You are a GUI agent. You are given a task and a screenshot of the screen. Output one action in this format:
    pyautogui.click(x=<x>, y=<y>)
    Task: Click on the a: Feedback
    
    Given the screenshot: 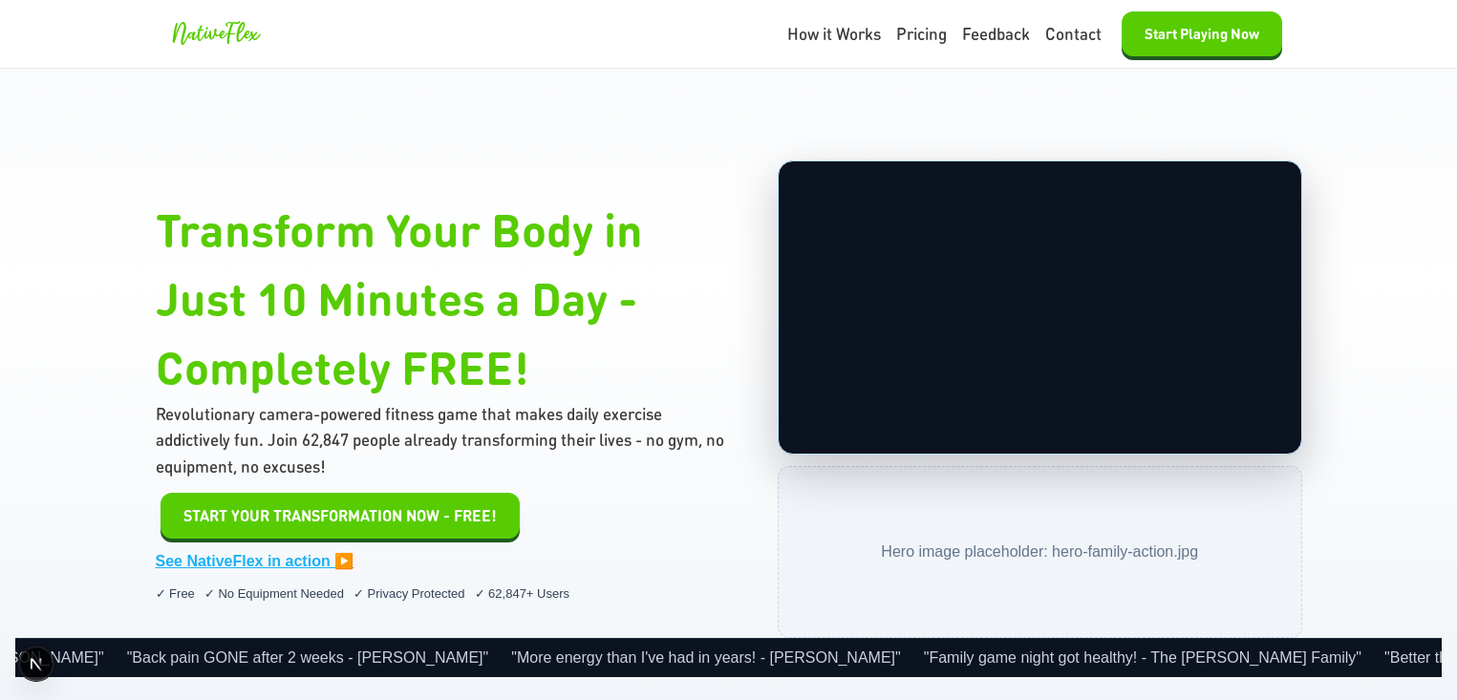 What is the action you would take?
    pyautogui.click(x=996, y=34)
    